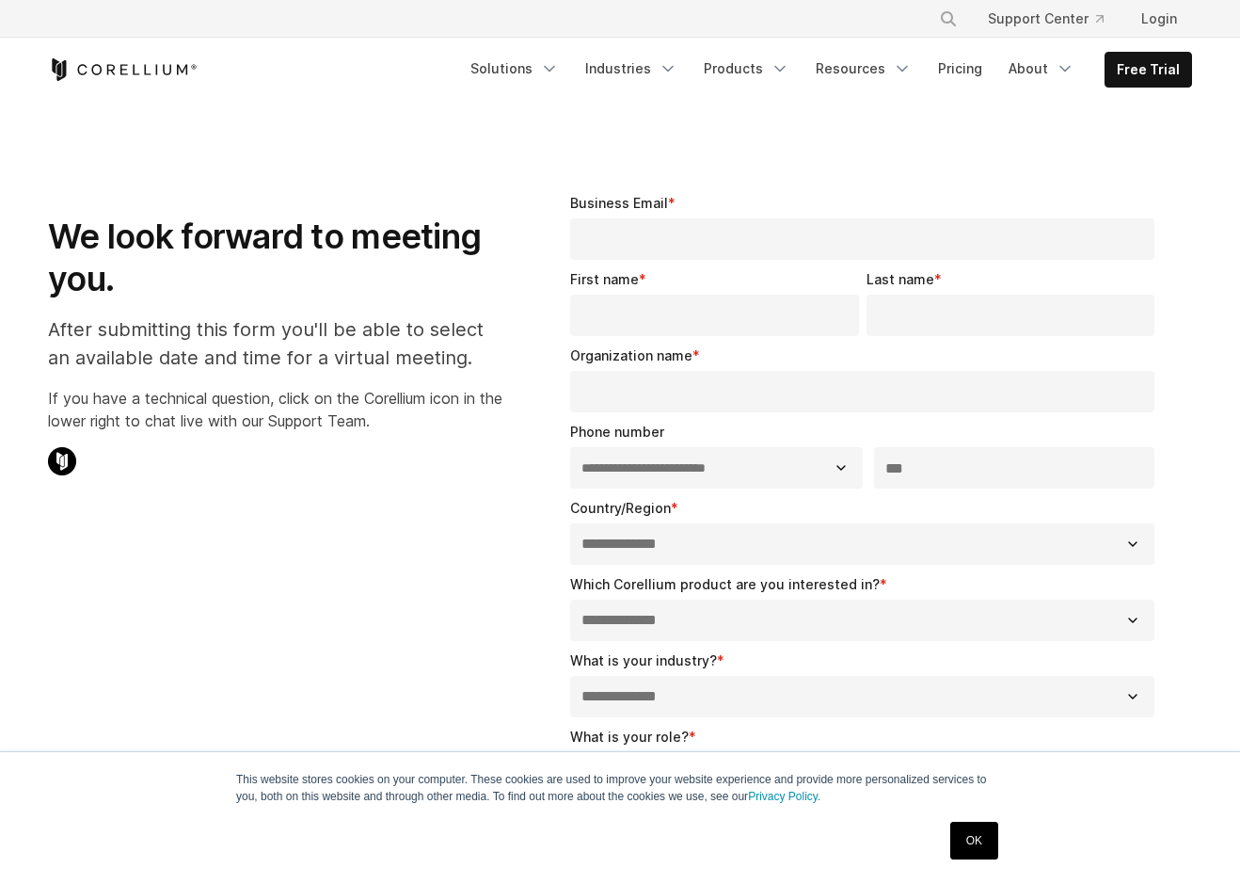 The height and width of the screenshot is (884, 1240). Describe the element at coordinates (275, 344) in the screenshot. I see `p: After submitting this form you'll be able to select an available date and time for a virtual meet...` at that location.